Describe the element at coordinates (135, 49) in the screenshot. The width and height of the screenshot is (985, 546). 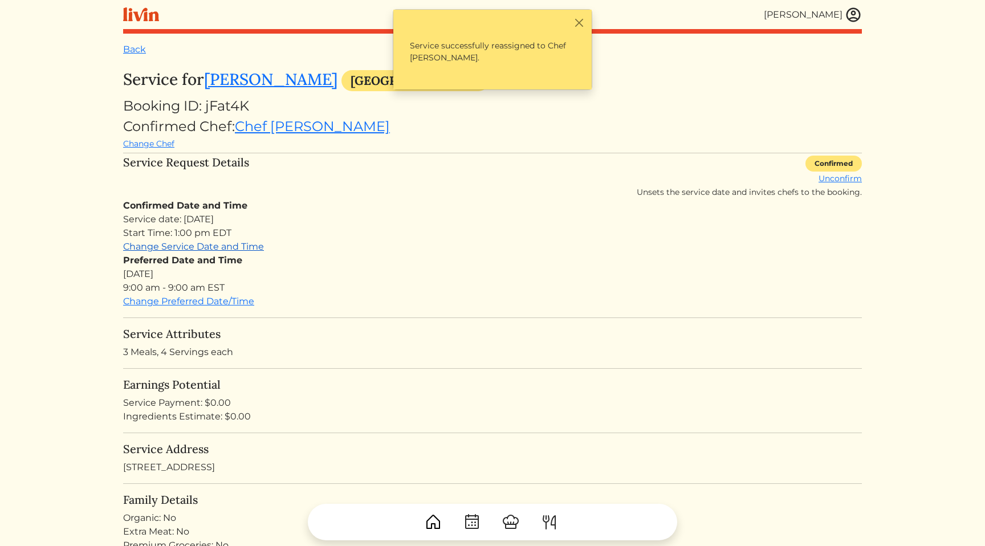
I see `a: Back` at that location.